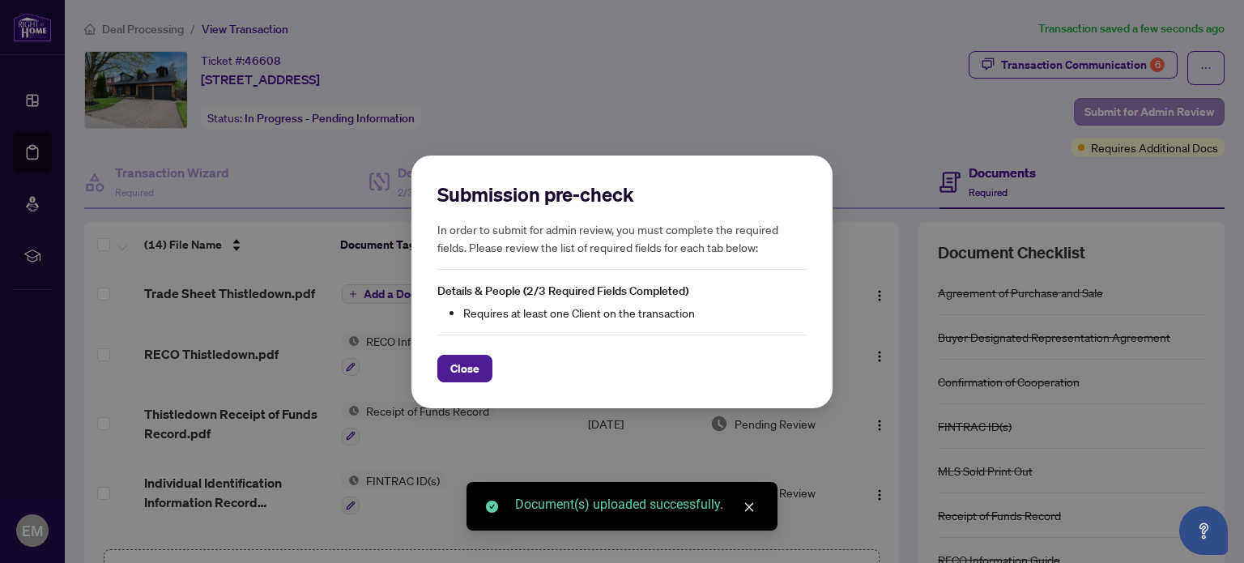 Image resolution: width=1244 pixels, height=563 pixels. Describe the element at coordinates (636, 505) in the screenshot. I see `div: Document(s) uploaded successfully.` at that location.